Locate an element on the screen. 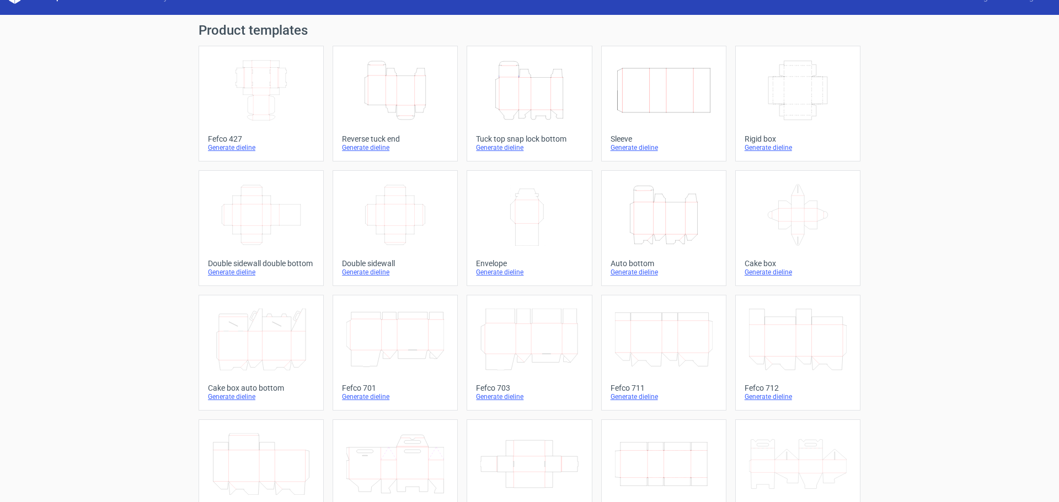  div: Fefco 427 is located at coordinates (261, 139).